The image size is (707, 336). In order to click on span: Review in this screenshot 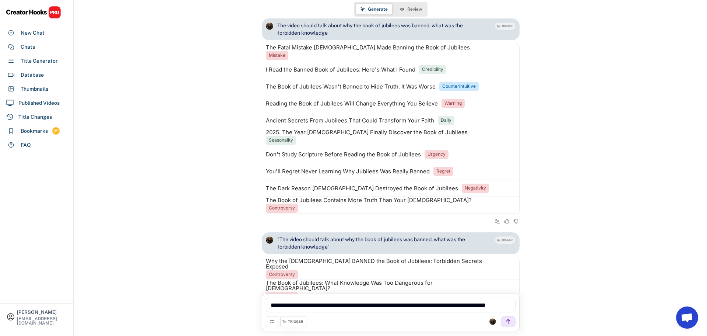, I will do `click(415, 9)`.